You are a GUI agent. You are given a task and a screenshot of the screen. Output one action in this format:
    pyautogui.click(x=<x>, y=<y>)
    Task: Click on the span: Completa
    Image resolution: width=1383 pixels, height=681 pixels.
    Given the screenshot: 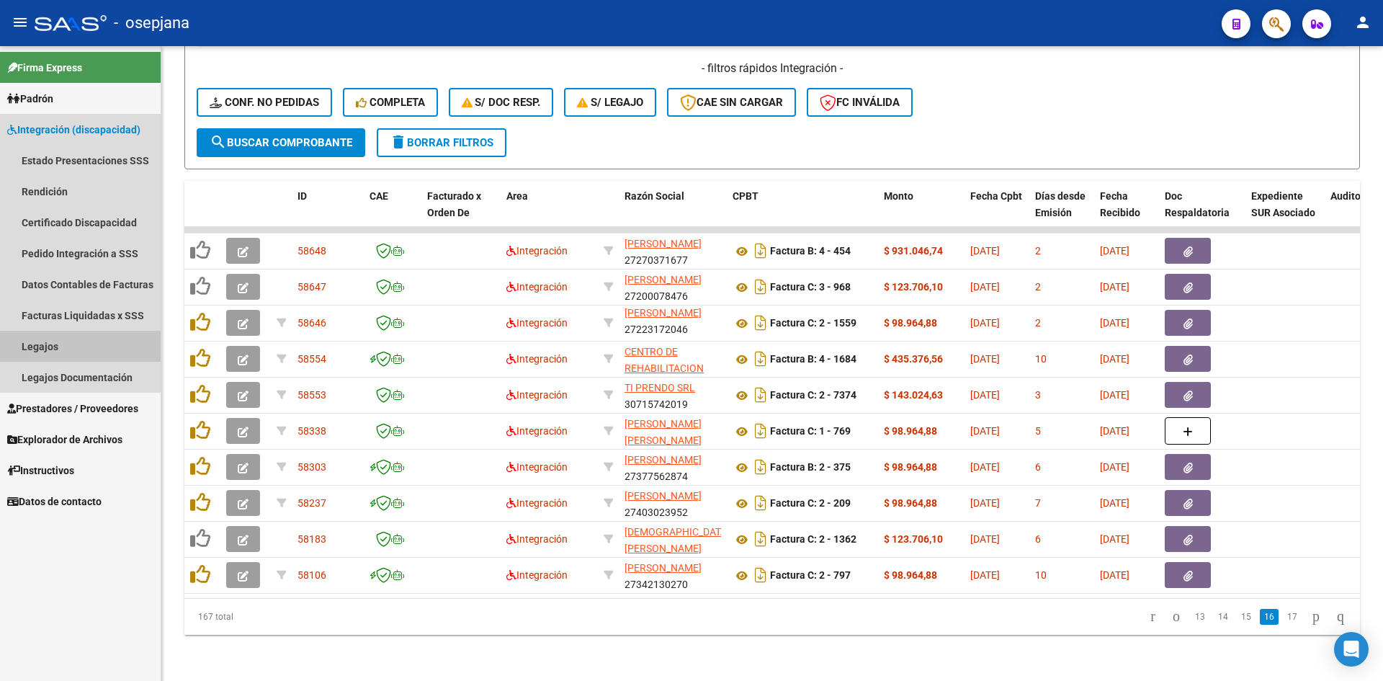 What is the action you would take?
    pyautogui.click(x=391, y=102)
    